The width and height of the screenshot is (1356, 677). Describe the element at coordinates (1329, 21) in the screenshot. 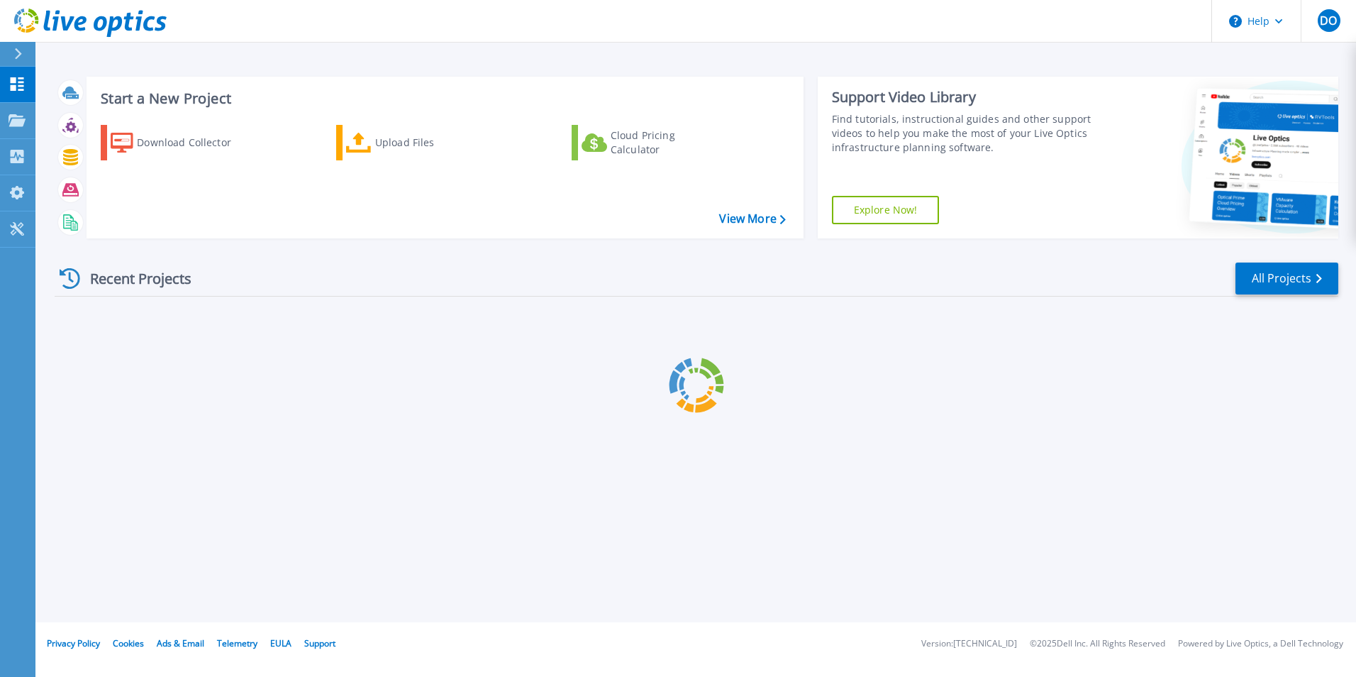

I see `span: DO` at that location.